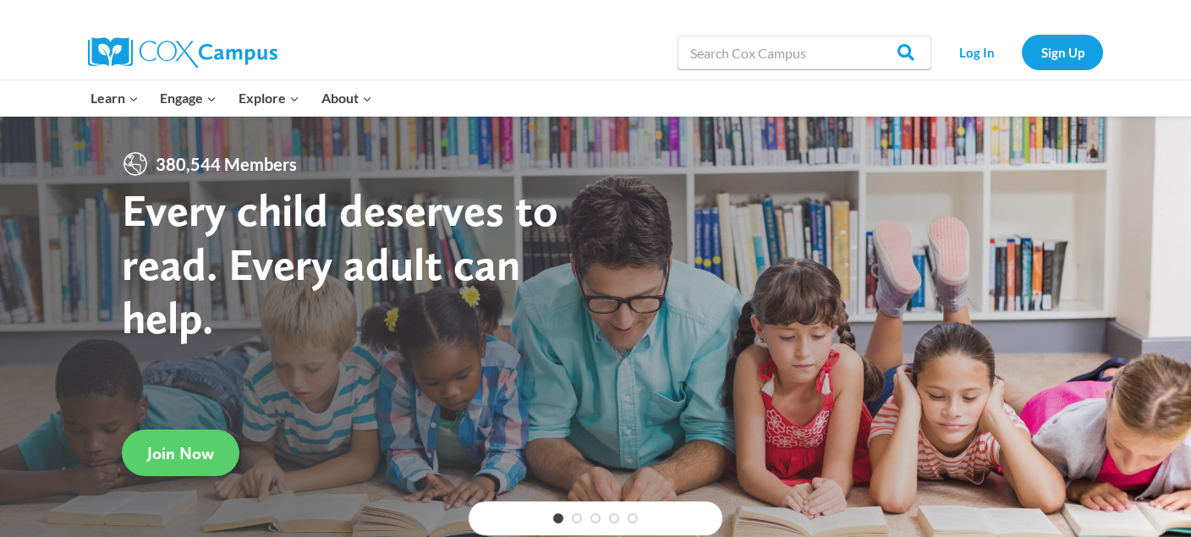  Describe the element at coordinates (976, 52) in the screenshot. I see `a: Log In` at that location.